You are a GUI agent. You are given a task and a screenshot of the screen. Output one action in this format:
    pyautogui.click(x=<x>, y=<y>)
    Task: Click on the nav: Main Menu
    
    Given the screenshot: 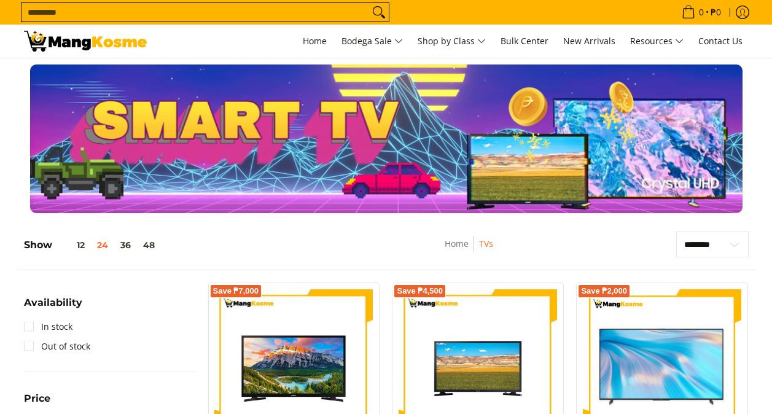 What is the action you would take?
    pyautogui.click(x=454, y=41)
    